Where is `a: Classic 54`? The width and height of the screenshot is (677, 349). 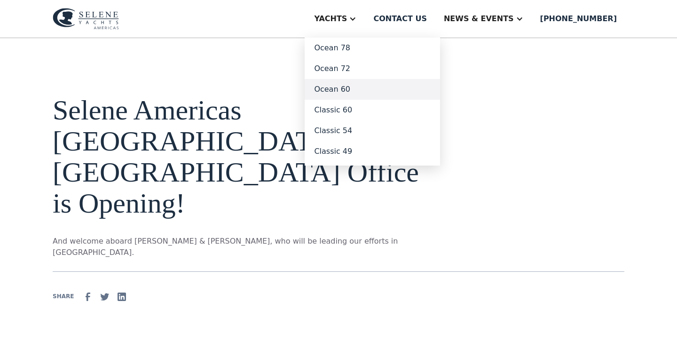
a: Classic 54 is located at coordinates (372, 131).